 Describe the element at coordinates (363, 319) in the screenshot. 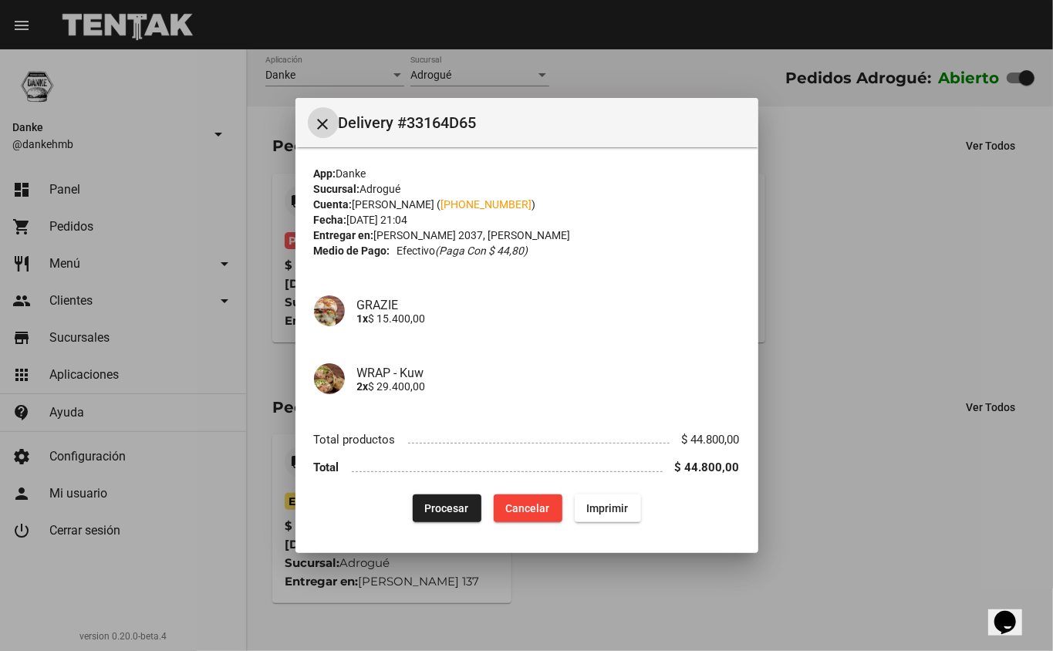

I see `b: 1x` at that location.